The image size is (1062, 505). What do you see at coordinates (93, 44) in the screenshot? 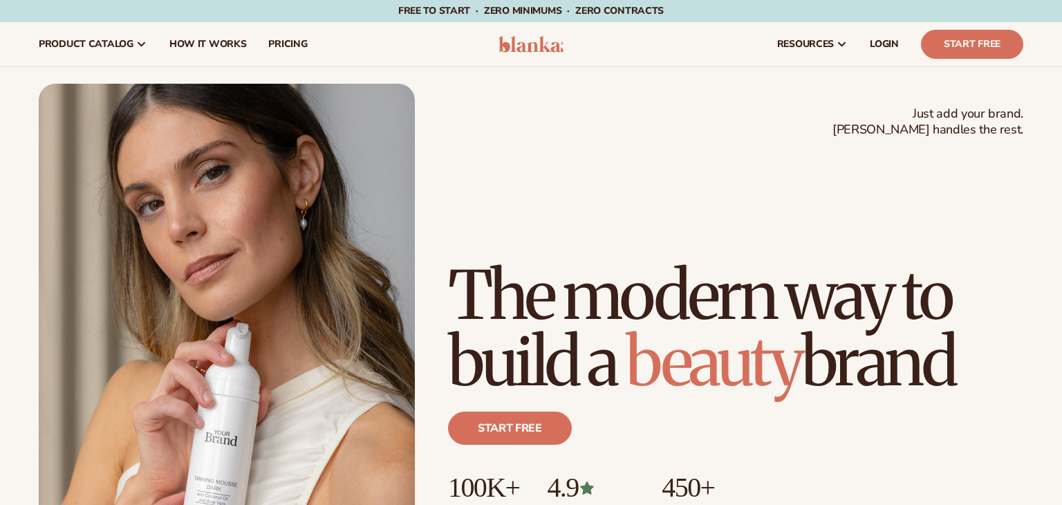
I see `a: product catalog` at bounding box center [93, 44].